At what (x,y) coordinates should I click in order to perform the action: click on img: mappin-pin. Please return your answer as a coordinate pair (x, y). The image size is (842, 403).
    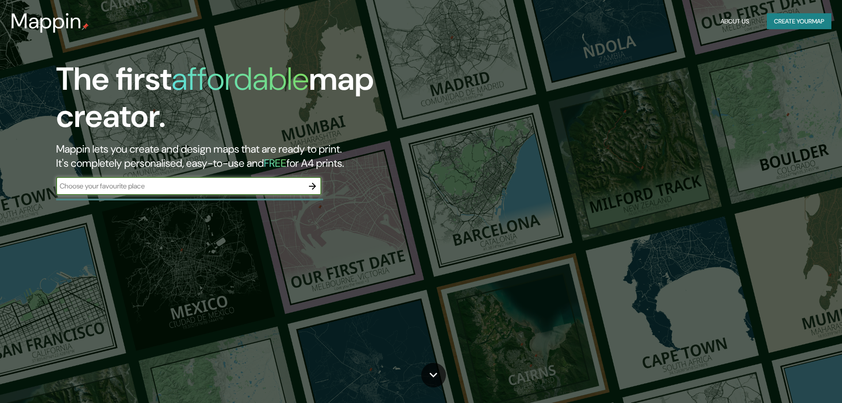
    Looking at the image, I should click on (85, 27).